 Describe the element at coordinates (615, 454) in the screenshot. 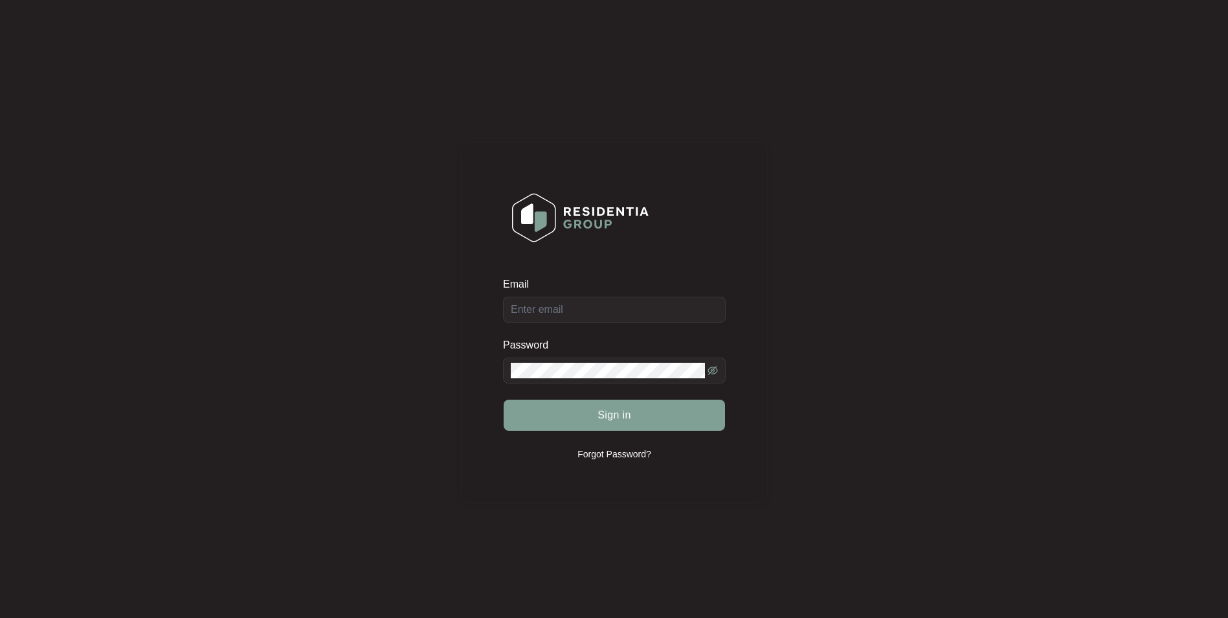

I see `p: Forgot Password?` at that location.